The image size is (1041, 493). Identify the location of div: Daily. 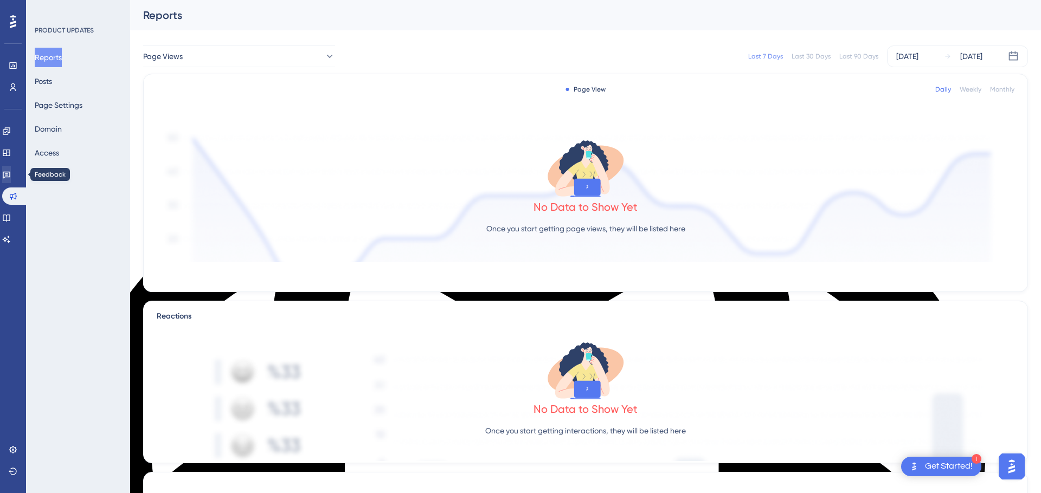
(943, 89).